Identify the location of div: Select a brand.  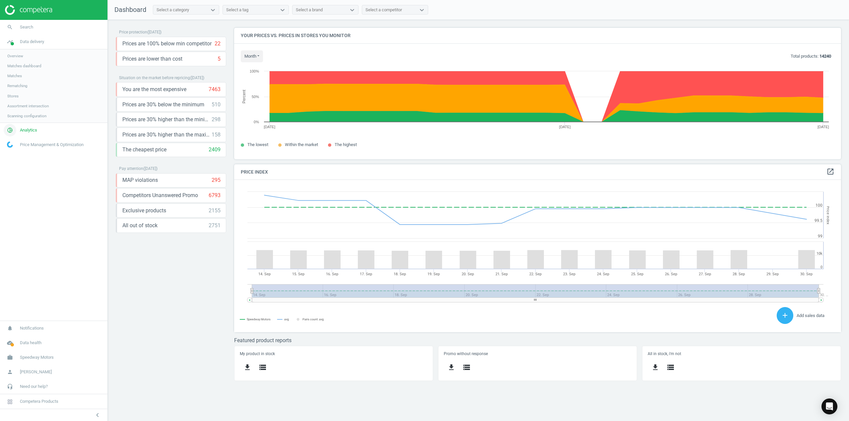
(309, 10).